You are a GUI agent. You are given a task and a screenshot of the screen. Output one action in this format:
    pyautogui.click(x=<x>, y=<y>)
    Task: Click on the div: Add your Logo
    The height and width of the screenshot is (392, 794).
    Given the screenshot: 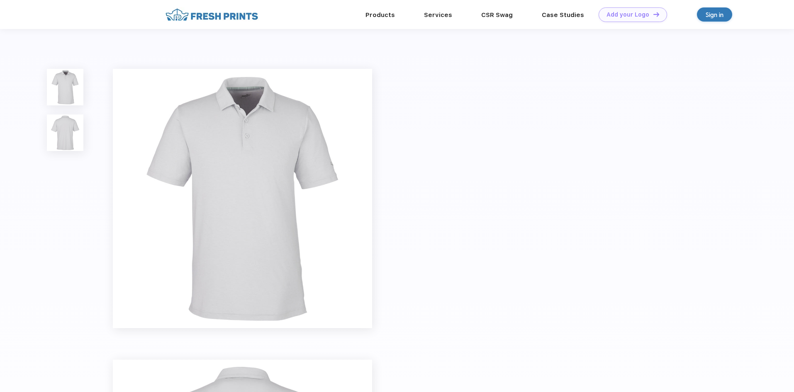 What is the action you would take?
    pyautogui.click(x=627, y=15)
    